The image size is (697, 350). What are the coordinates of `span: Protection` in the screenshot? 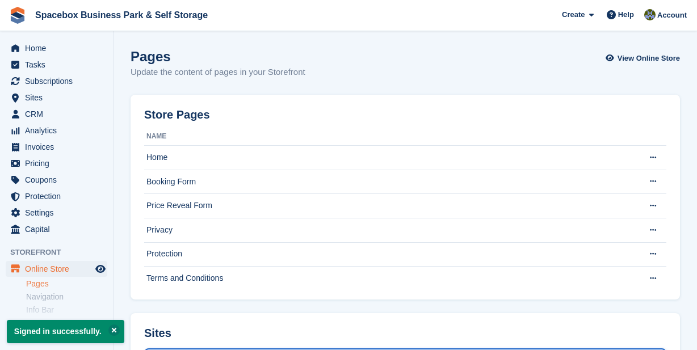 It's located at (59, 196).